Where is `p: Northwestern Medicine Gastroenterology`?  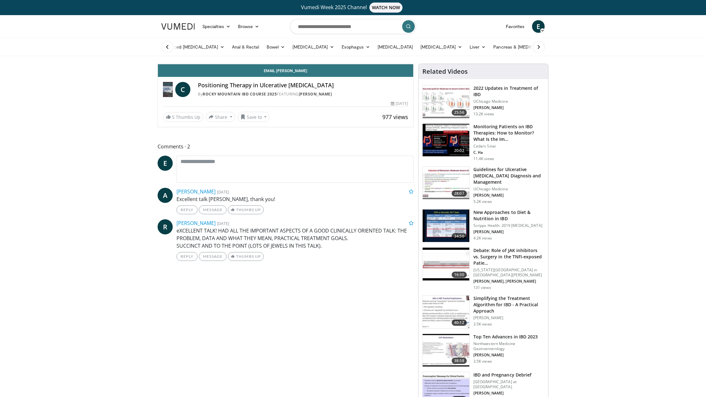
p: Northwestern Medicine Gastroenterology is located at coordinates (508, 346).